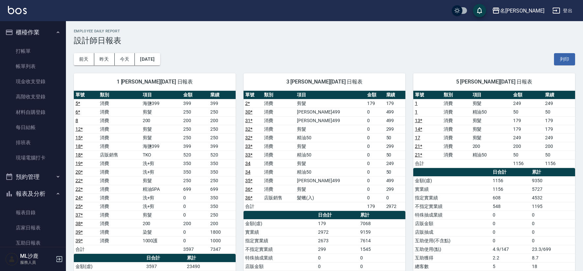 The image size is (583, 271). Describe the element at coordinates (553, 206) in the screenshot. I see `td: 1195` at that location.